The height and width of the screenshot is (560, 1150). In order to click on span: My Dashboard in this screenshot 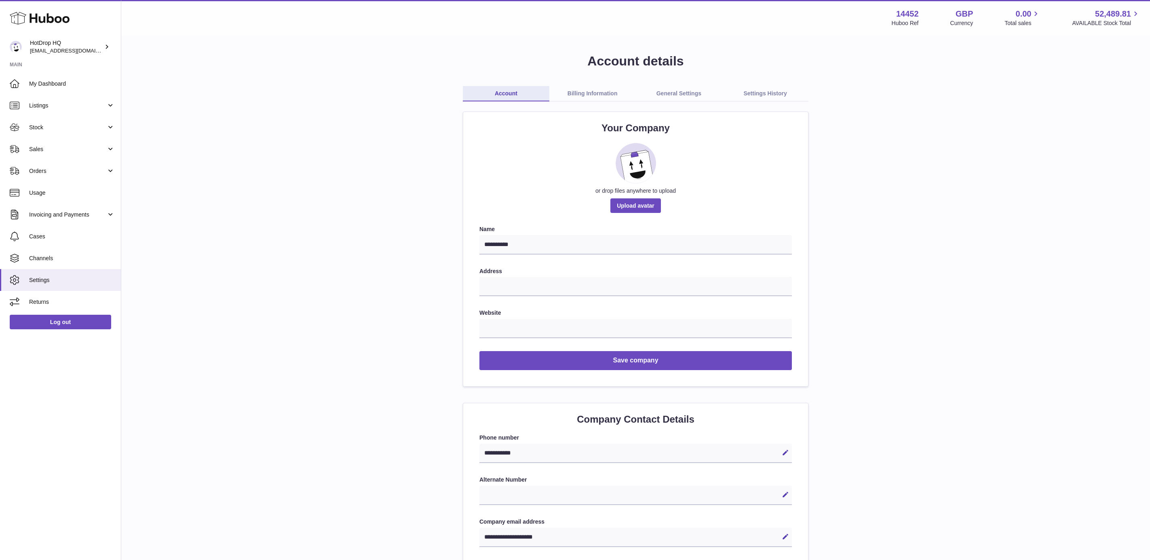, I will do `click(72, 84)`.